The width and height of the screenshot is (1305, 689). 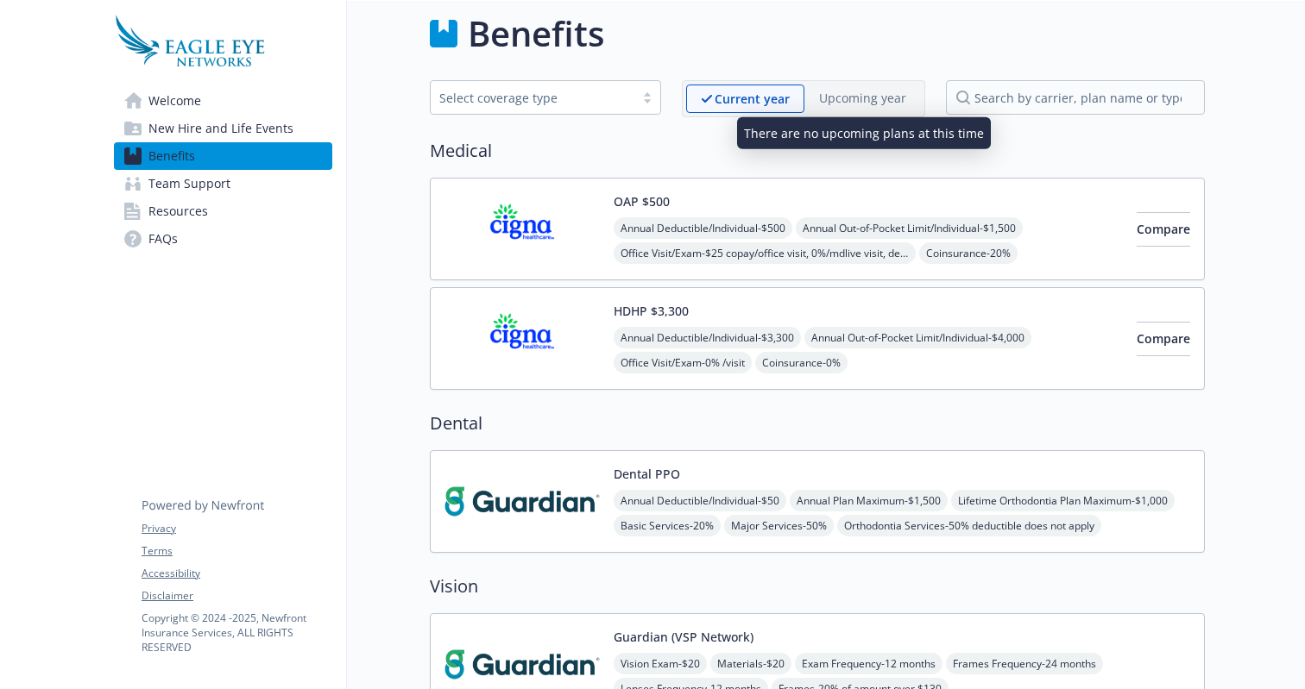 What do you see at coordinates (223, 101) in the screenshot?
I see `a: Welcome` at bounding box center [223, 101].